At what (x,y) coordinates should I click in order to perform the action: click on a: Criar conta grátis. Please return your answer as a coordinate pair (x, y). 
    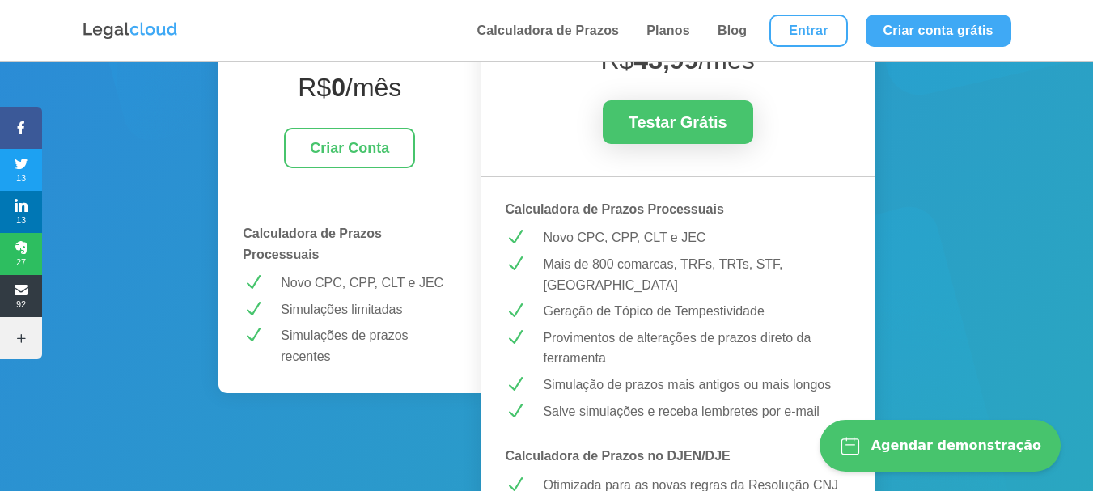
    Looking at the image, I should click on (939, 31).